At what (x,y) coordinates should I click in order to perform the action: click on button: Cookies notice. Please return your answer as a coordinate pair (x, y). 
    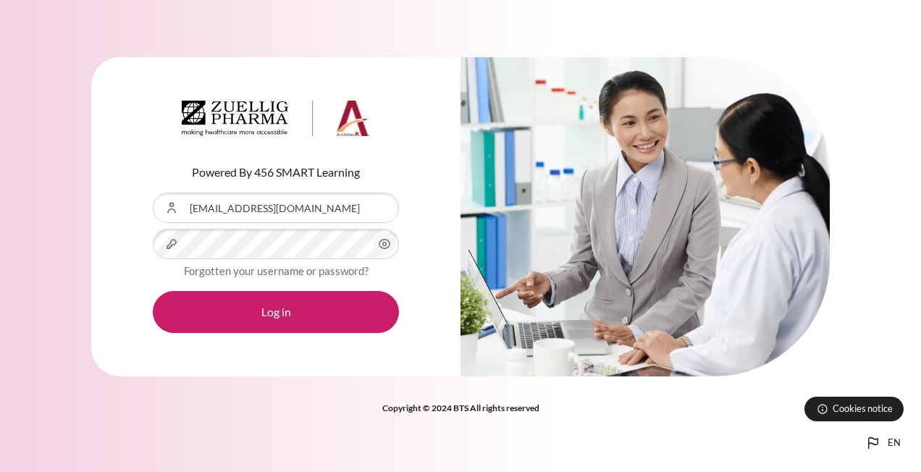
    Looking at the image, I should click on (854, 409).